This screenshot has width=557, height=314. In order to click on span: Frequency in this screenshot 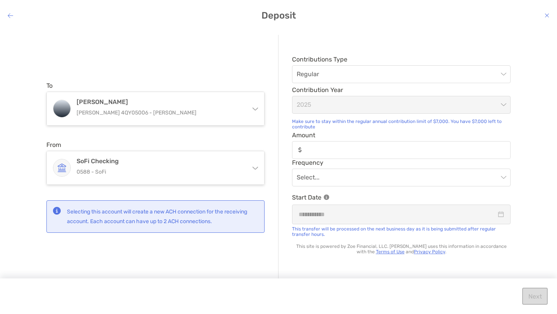, I will do `click(401, 162)`.